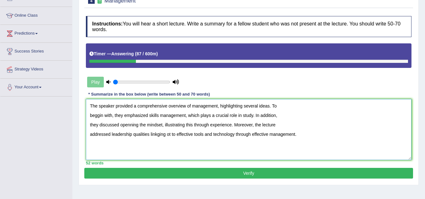  I want to click on a: Strategy Videos, so click(36, 69).